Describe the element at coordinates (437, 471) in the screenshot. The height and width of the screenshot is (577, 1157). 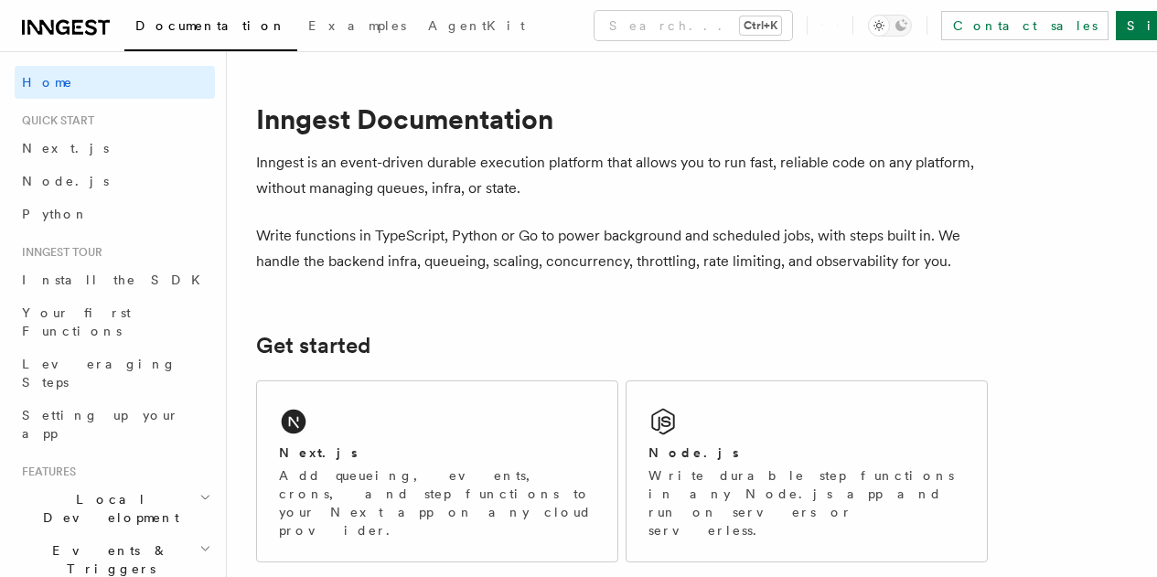
I see `a: Next.jsAdd queueing, events, crons, and step functions to your Next app on any cloud provider.` at that location.